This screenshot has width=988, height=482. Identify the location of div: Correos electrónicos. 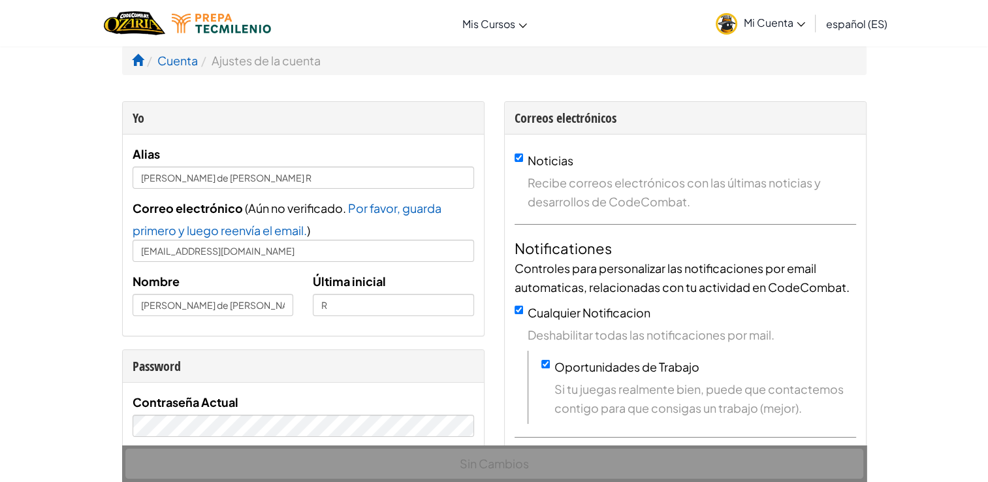
(685, 118).